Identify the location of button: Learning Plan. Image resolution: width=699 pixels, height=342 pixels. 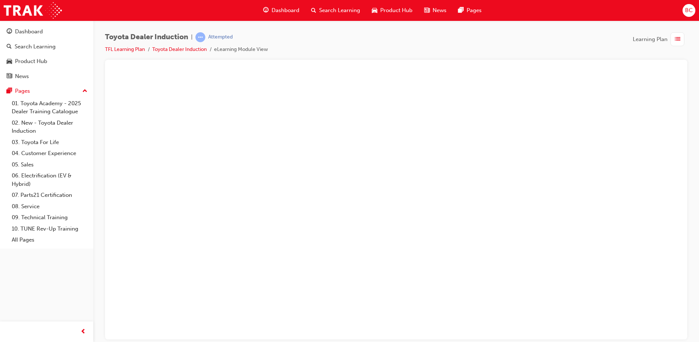
(660, 39).